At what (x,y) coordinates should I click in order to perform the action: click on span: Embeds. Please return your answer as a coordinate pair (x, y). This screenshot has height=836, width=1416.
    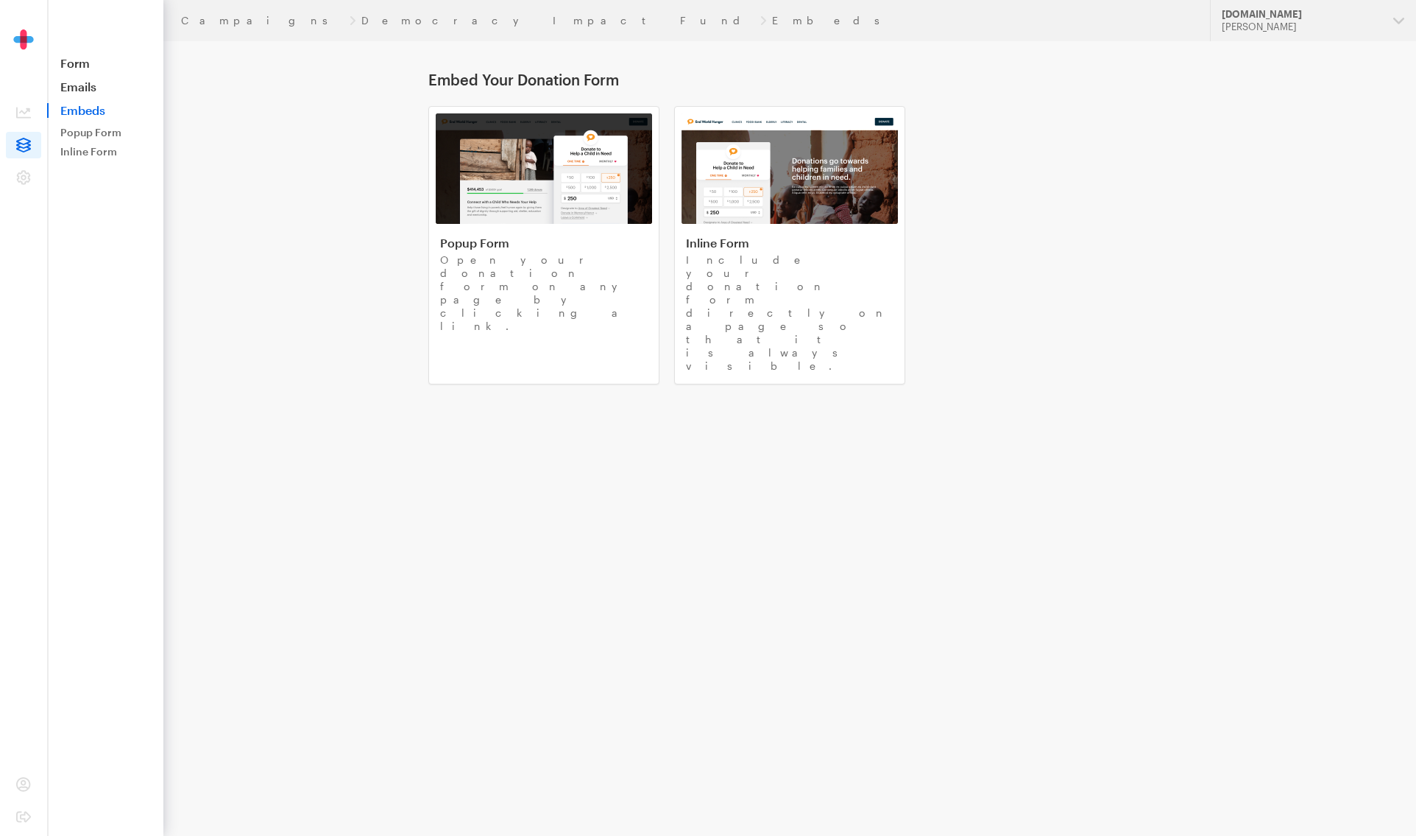
    Looking at the image, I should click on (105, 110).